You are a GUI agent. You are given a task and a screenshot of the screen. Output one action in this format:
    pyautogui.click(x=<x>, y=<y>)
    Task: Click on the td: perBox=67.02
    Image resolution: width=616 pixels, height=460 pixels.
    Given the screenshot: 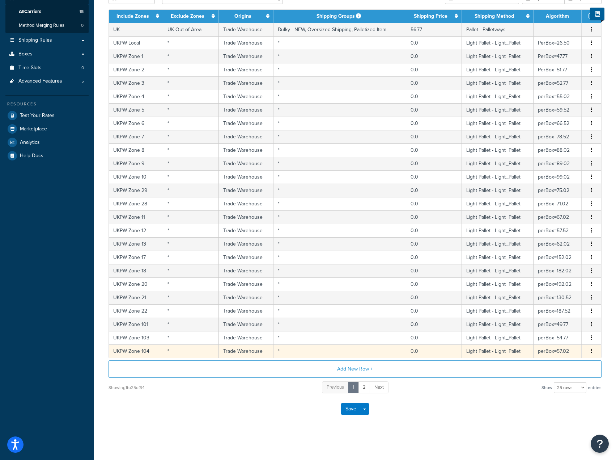 What is the action you would take?
    pyautogui.click(x=558, y=217)
    